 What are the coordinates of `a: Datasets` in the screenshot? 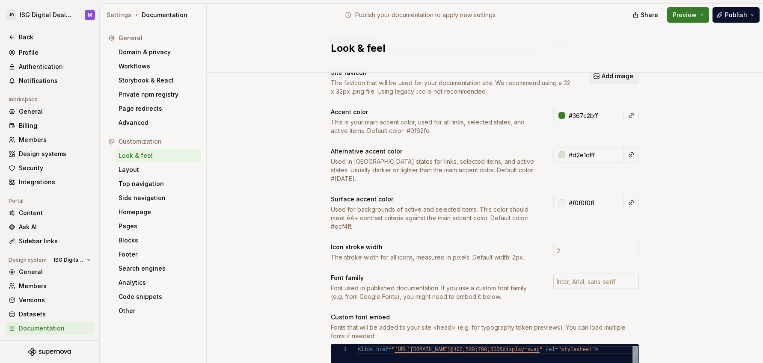 It's located at (50, 315).